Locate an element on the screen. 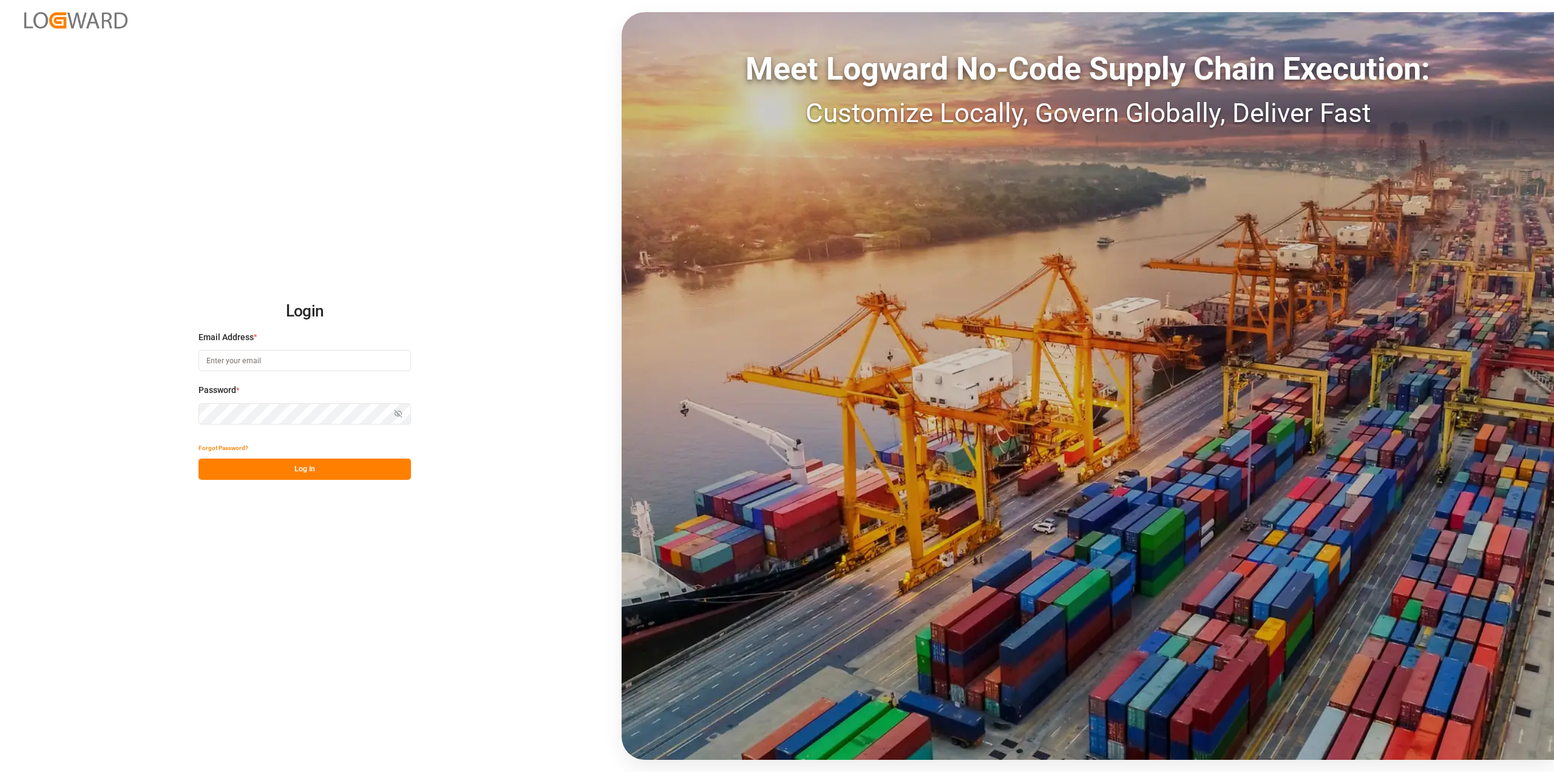 Image resolution: width=1554 pixels, height=772 pixels. span: Email Address is located at coordinates (226, 337).